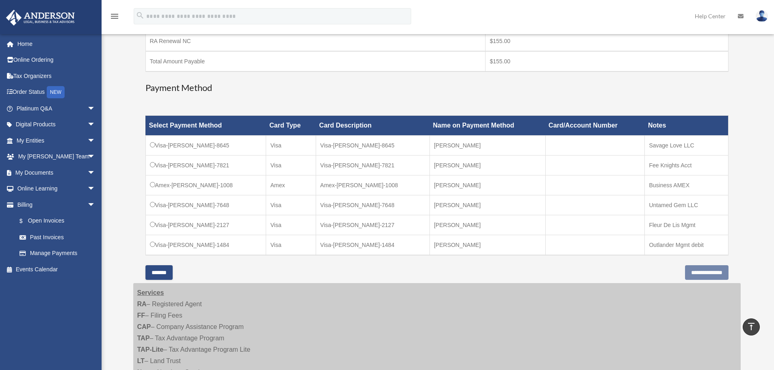 The image size is (774, 370). What do you see at coordinates (56, 76) in the screenshot?
I see `a: Tax Organizers` at bounding box center [56, 76].